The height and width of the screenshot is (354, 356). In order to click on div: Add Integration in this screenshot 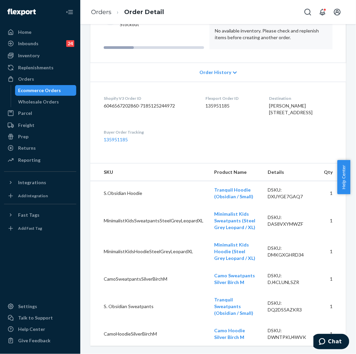, I will do `click(33, 196)`.